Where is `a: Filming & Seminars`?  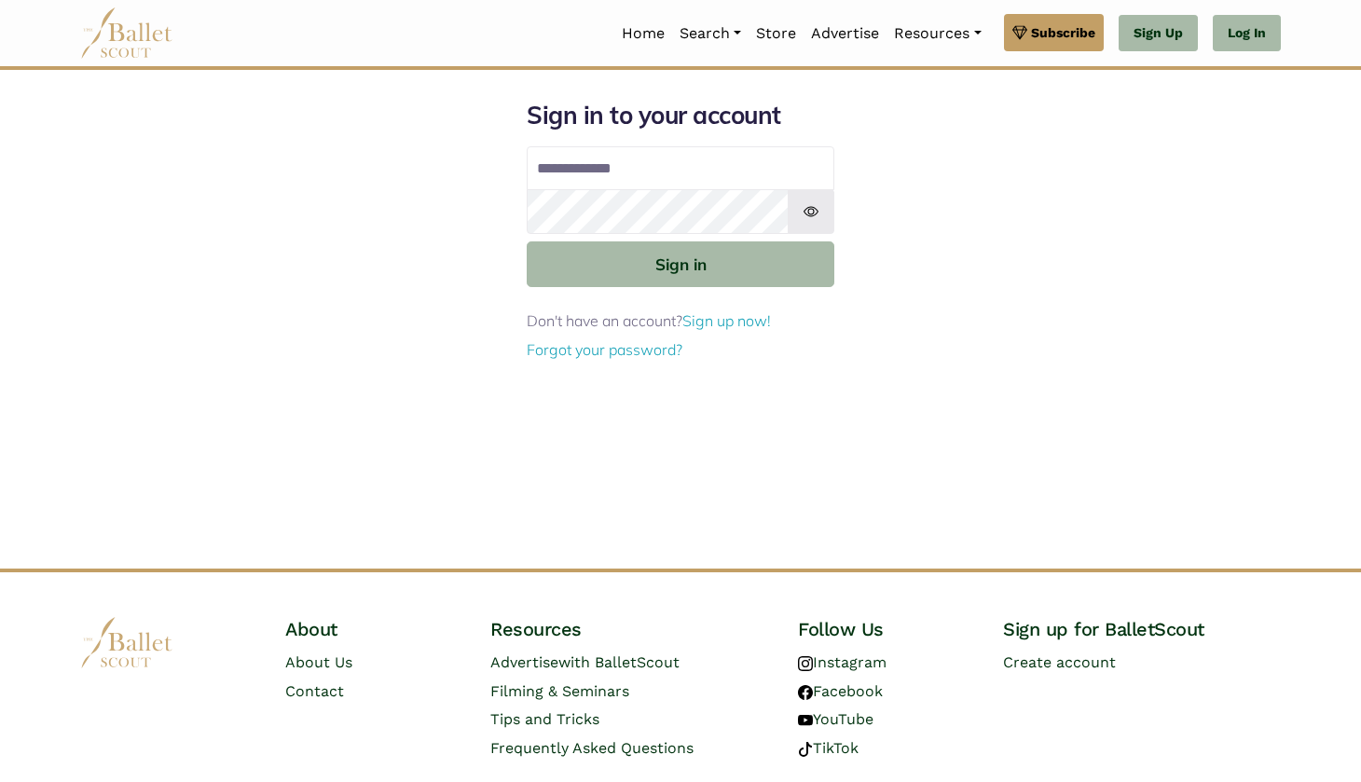
a: Filming & Seminars is located at coordinates (559, 691).